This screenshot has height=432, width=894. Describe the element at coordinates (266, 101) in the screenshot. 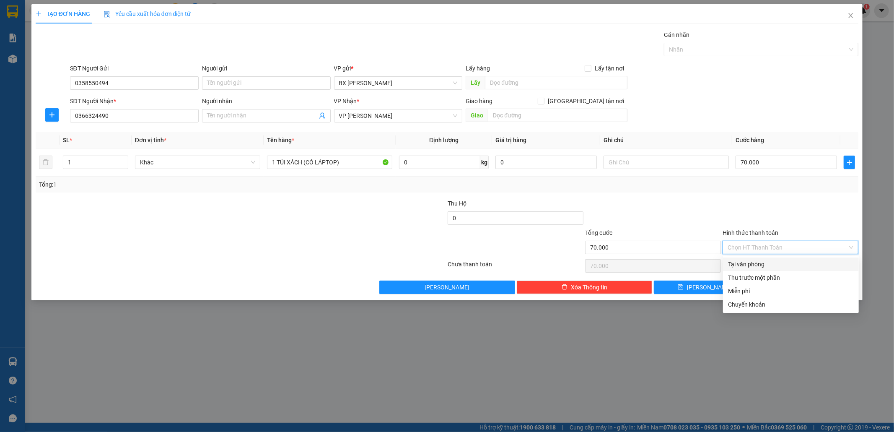

I see `div: Người nhận` at that location.